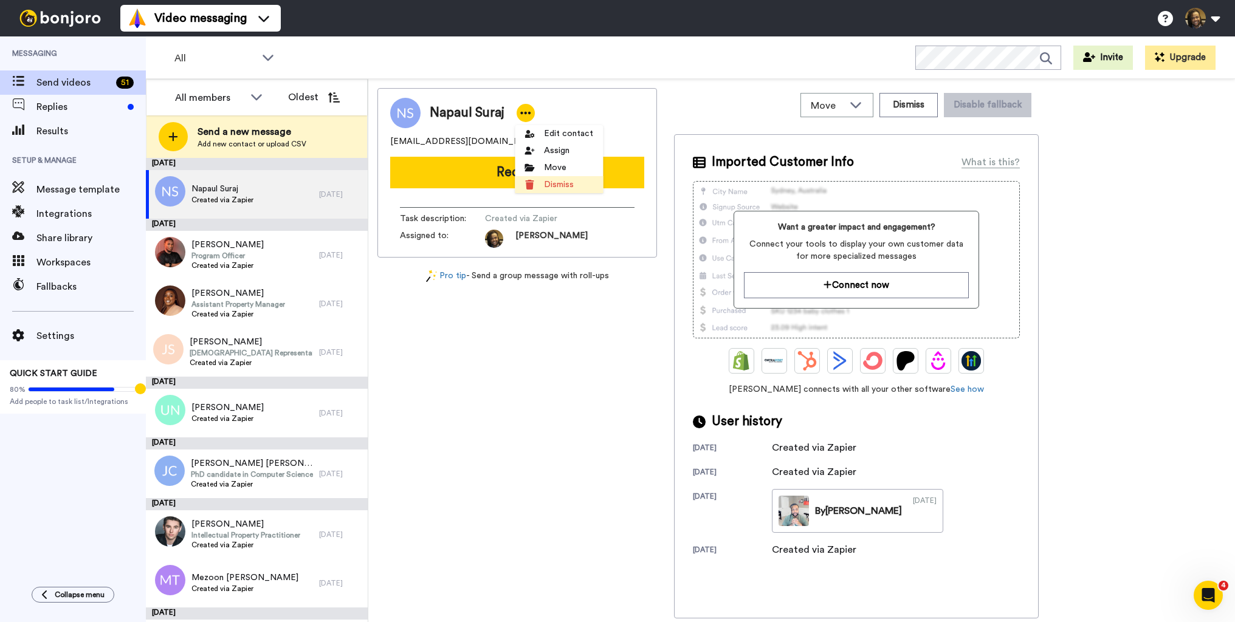 This screenshot has height=622, width=1235. Describe the element at coordinates (1103, 58) in the screenshot. I see `a: Invite` at that location.